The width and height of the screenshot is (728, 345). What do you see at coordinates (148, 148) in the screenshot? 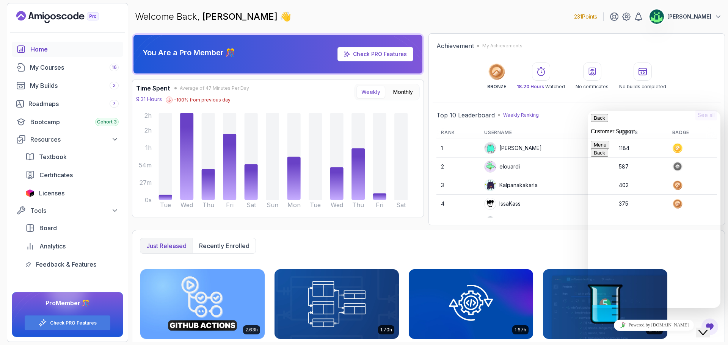
I see `tspan: 1h` at bounding box center [148, 148].